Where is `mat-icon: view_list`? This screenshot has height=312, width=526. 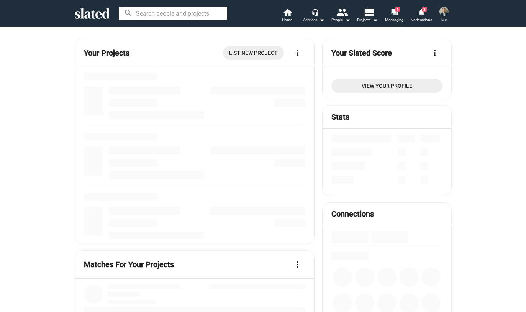 mat-icon: view_list is located at coordinates (368, 12).